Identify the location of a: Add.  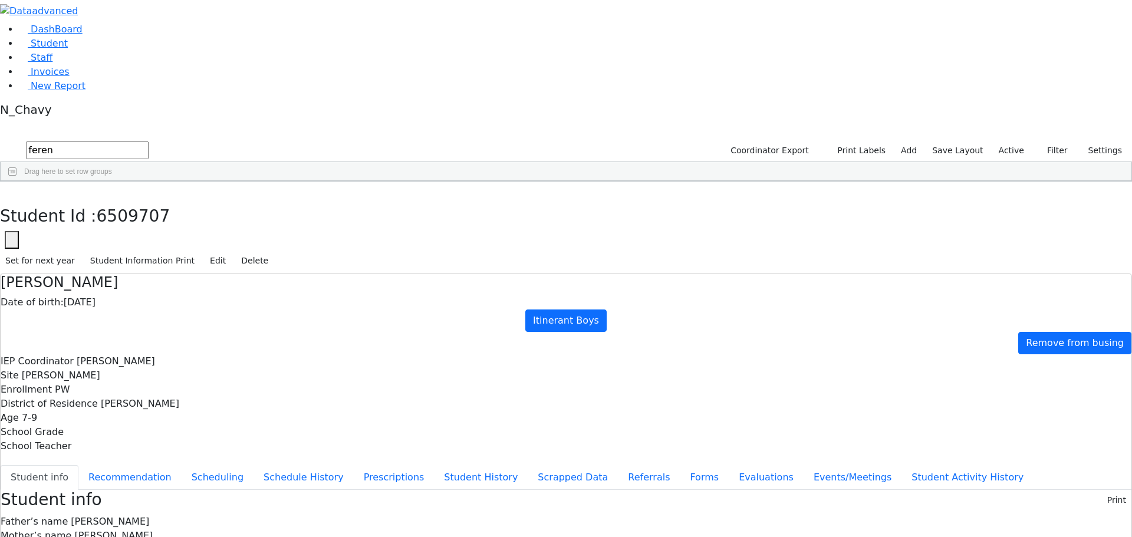
(909, 150).